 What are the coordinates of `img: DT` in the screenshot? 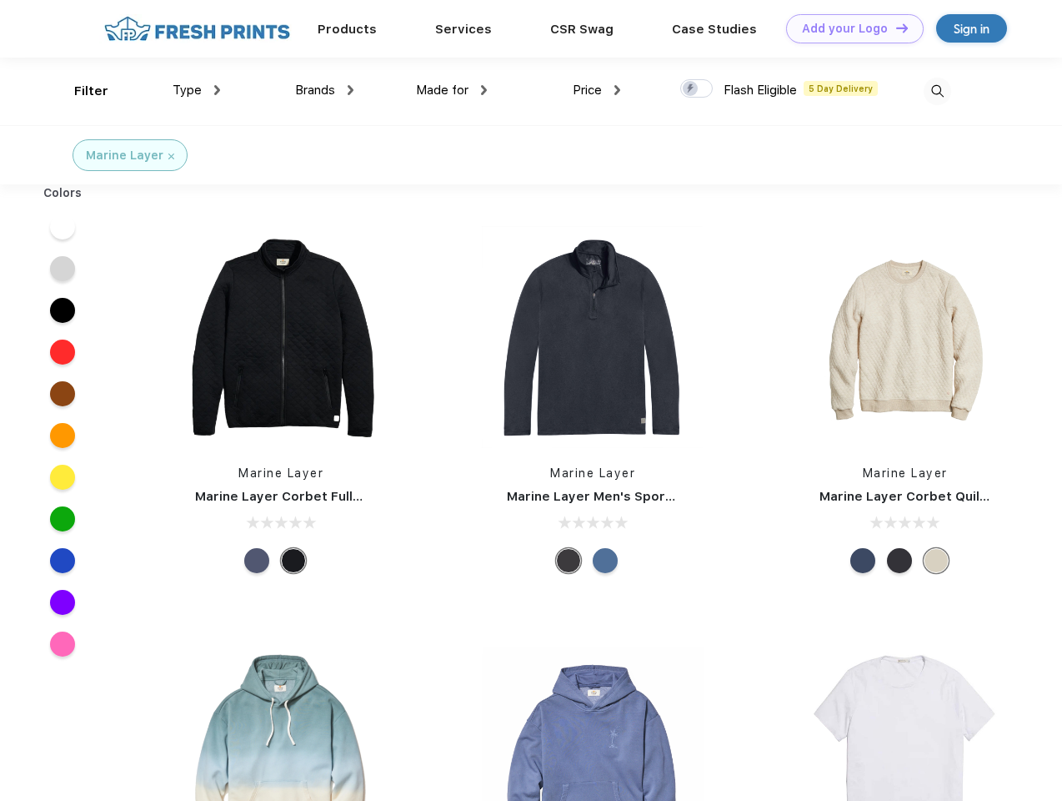 It's located at (902, 28).